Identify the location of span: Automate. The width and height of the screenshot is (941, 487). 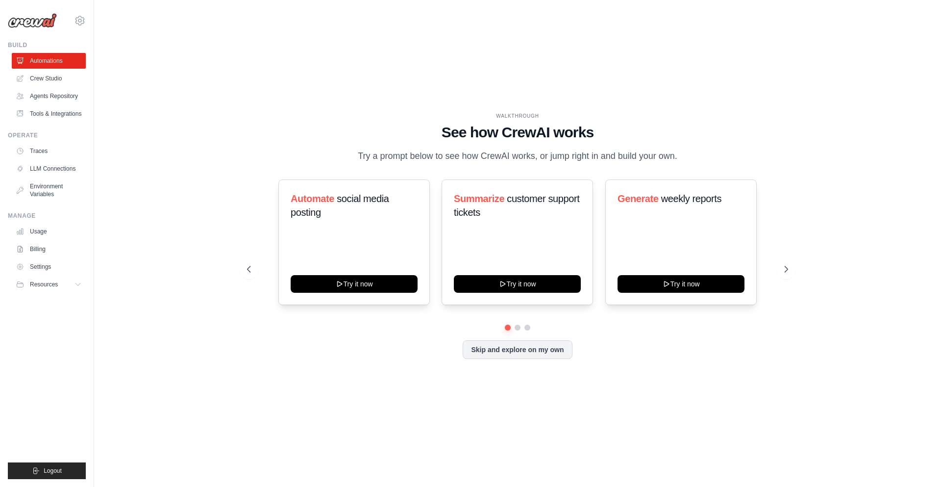
(312, 198).